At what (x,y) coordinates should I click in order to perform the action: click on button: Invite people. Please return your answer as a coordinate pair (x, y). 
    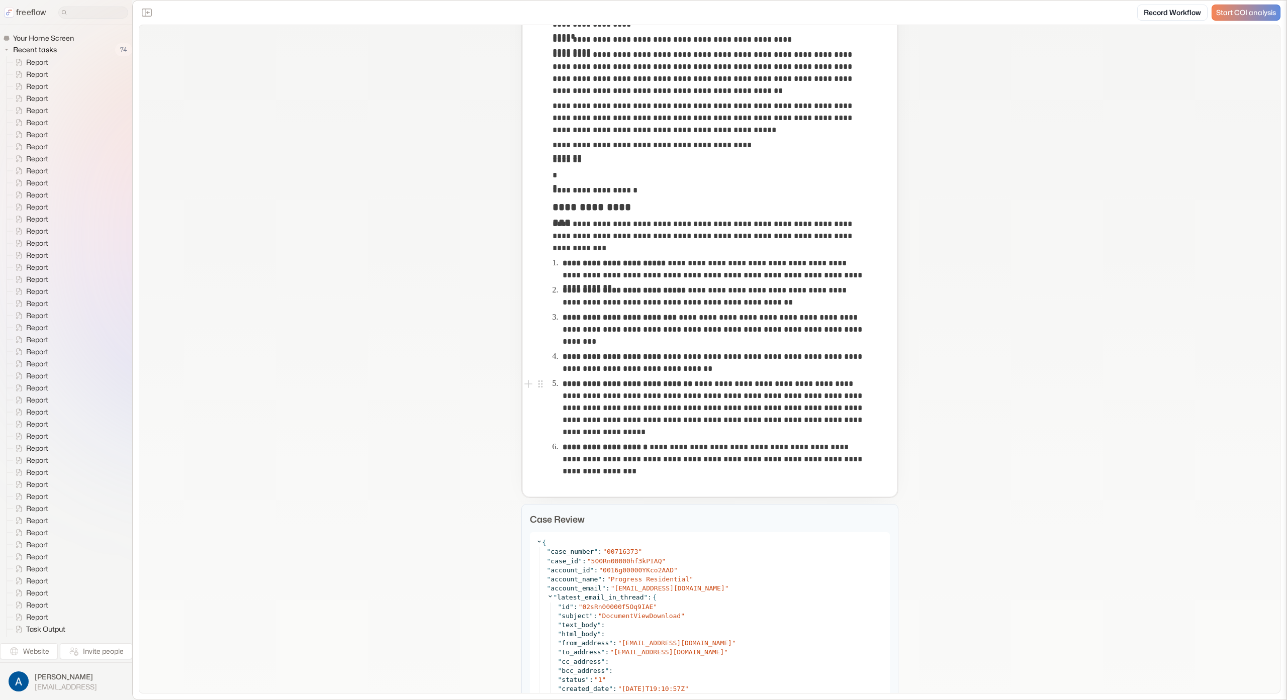
    Looking at the image, I should click on (96, 651).